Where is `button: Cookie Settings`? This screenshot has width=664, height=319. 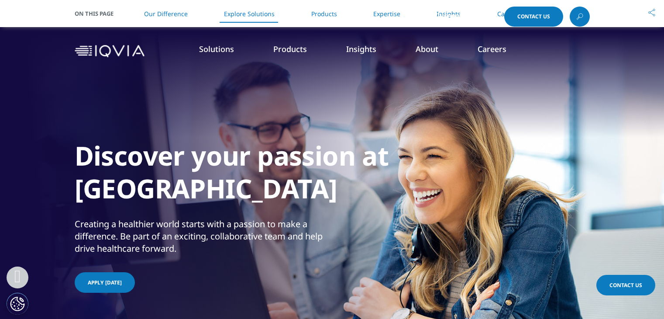 button: Cookie Settings is located at coordinates (17, 303).